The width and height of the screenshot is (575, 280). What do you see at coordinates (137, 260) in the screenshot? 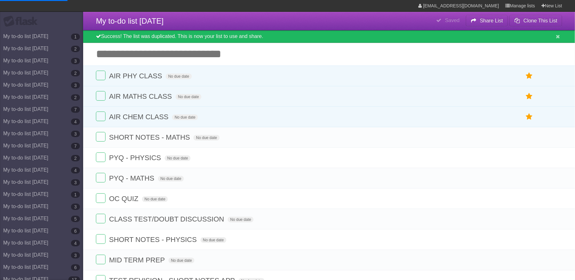
I see `span: MID TERM PREP` at bounding box center [137, 260].